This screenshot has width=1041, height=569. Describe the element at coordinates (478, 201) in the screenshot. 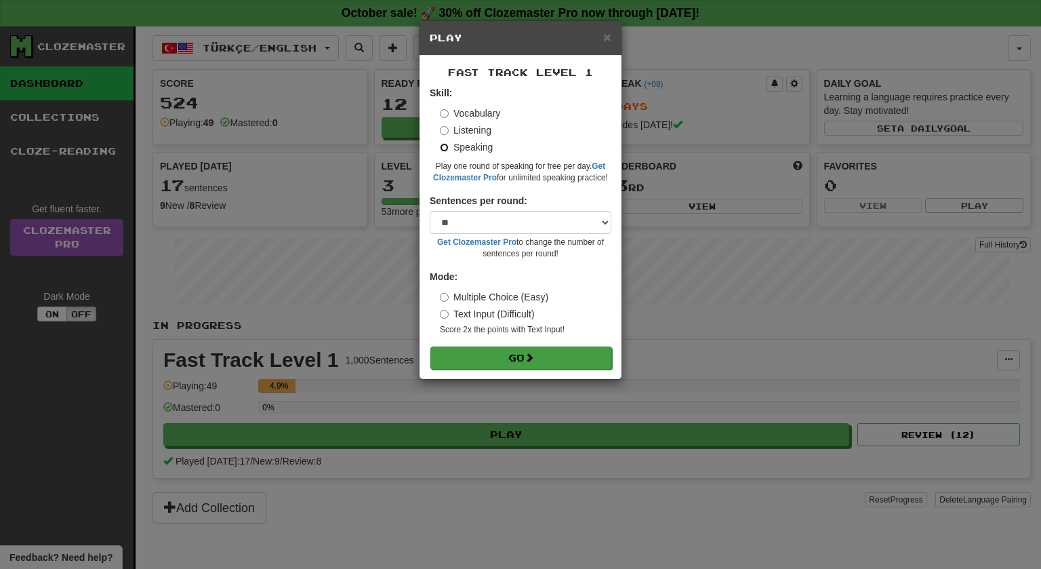

I see `label: Sentences per round:` at that location.